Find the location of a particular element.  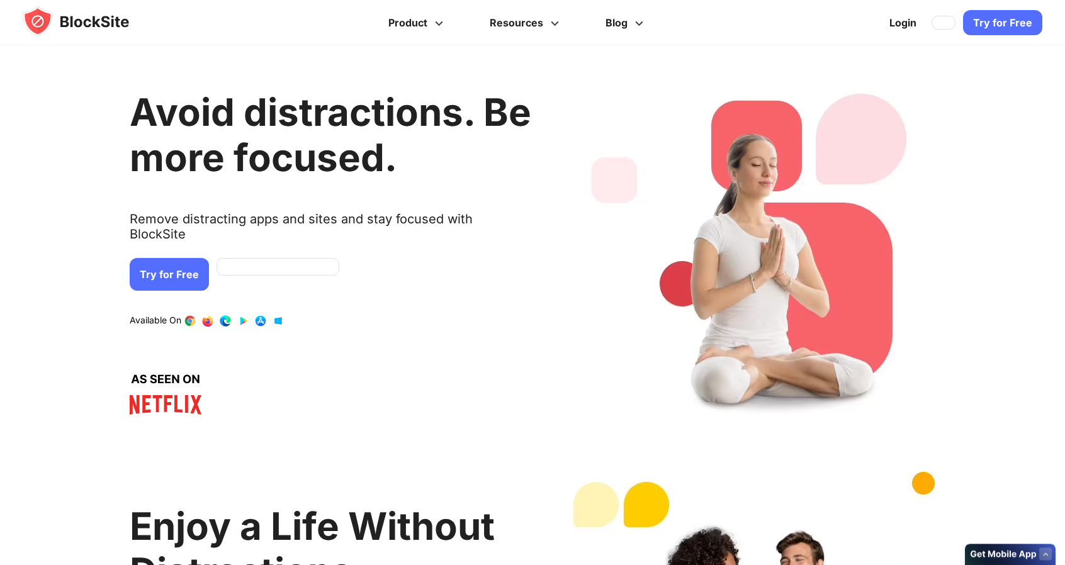

h1: Avoid distractions. Be more focused. is located at coordinates (330, 135).